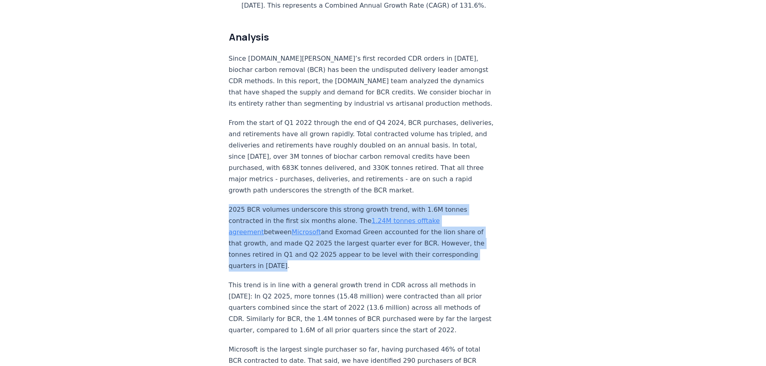 Image resolution: width=766 pixels, height=366 pixels. I want to click on p: From the start of Q1 2022 through the end of Q4 2024, BCR purchases, deliveries, and retirements ..., so click(362, 157).